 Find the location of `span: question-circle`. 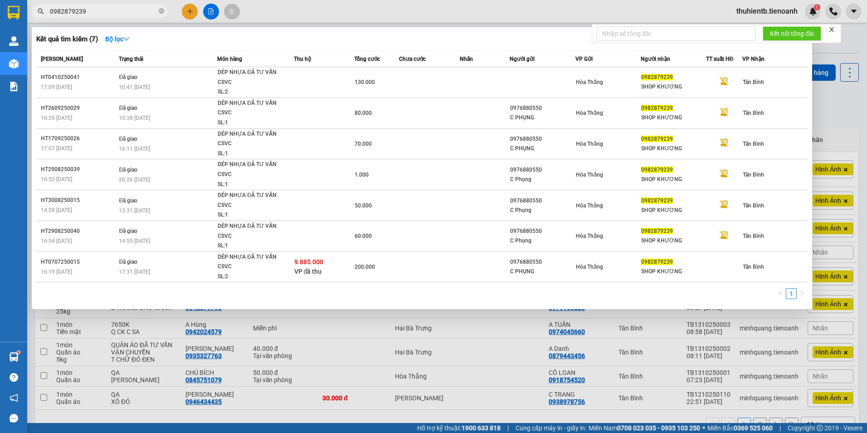

span: question-circle is located at coordinates (14, 377).